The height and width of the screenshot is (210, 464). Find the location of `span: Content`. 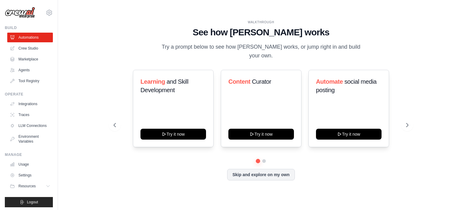

span: Content is located at coordinates (239, 82).